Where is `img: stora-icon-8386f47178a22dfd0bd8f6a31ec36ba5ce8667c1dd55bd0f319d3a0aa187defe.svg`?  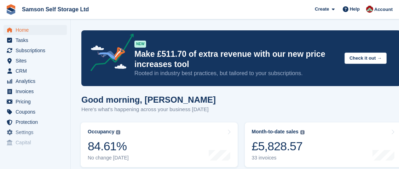 img: stora-icon-8386f47178a22dfd0bd8f6a31ec36ba5ce8667c1dd55bd0f319d3a0aa187defe.svg is located at coordinates (11, 10).